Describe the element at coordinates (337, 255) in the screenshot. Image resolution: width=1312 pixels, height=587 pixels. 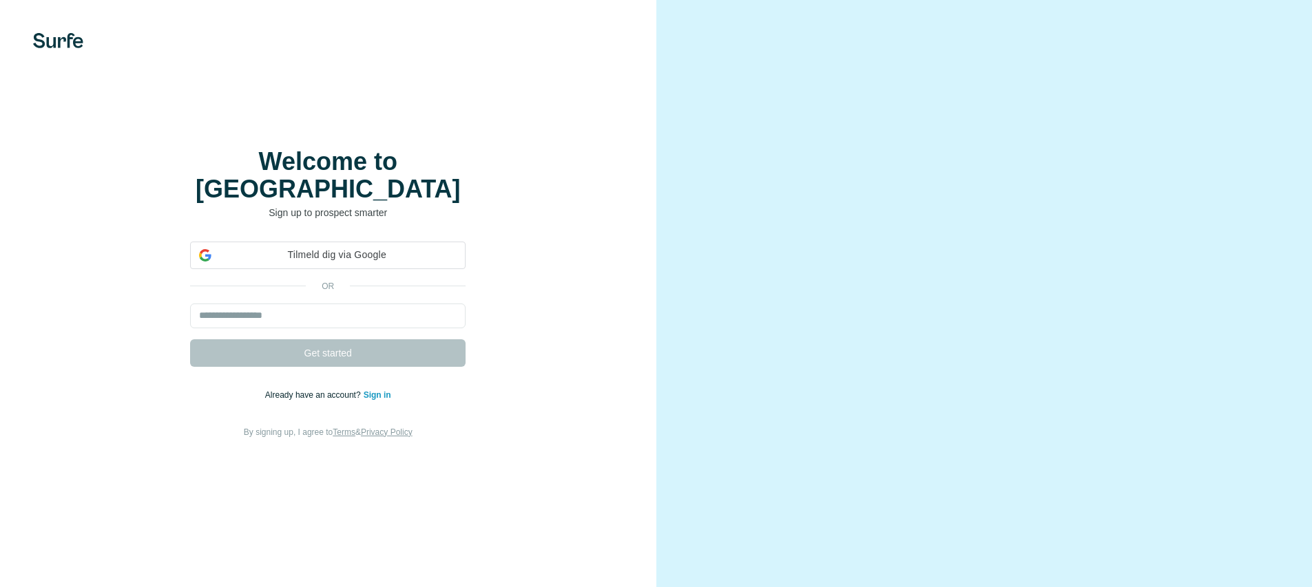
I see `span: Tilmeld dig via Google` at that location.